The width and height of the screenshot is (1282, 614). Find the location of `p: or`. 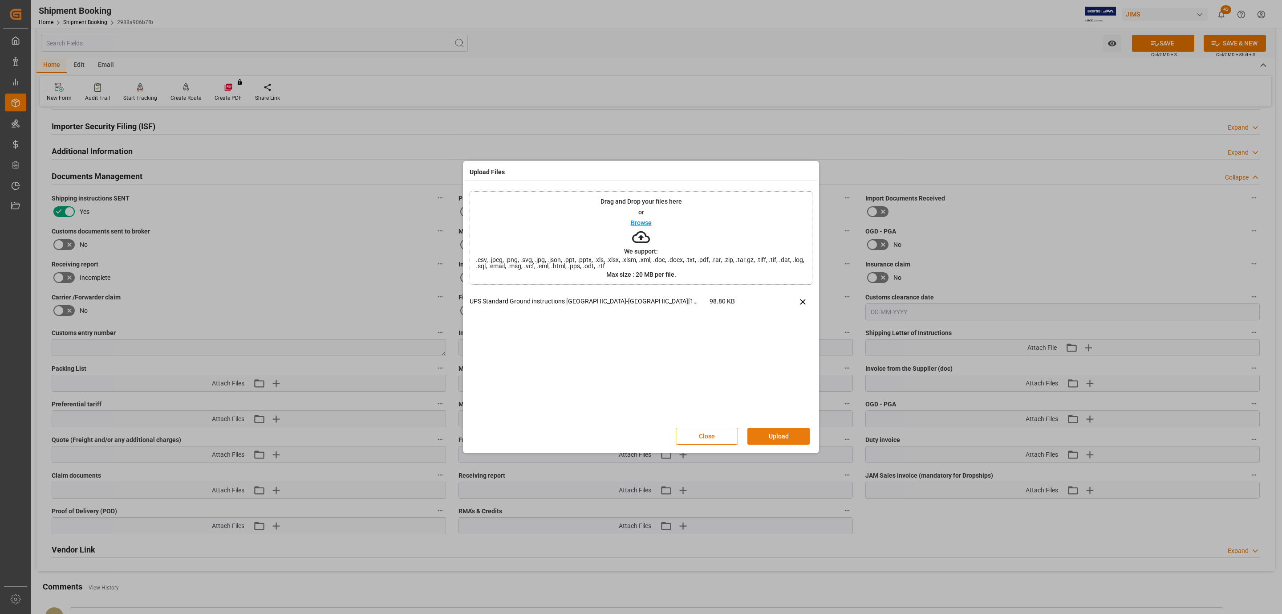

p: or is located at coordinates (641, 212).